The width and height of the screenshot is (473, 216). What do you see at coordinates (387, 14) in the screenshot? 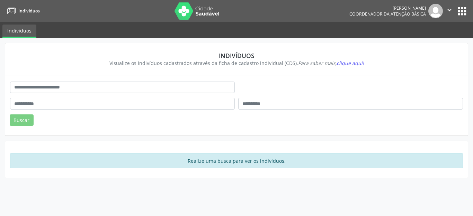
I see `span: Coordenador da Atenção Básica` at bounding box center [387, 14].